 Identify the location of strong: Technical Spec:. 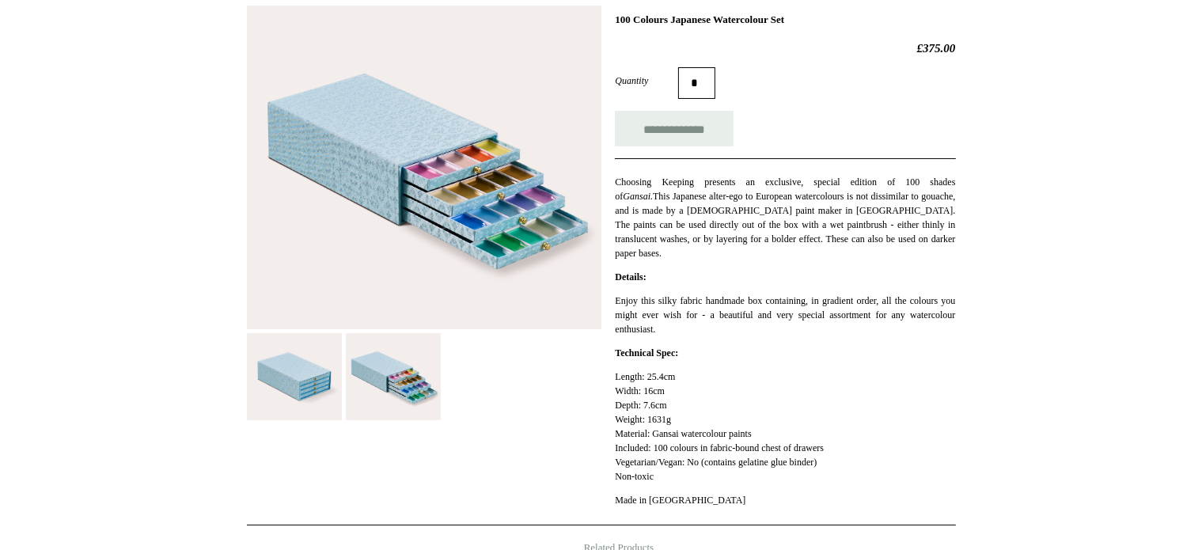
(646, 353).